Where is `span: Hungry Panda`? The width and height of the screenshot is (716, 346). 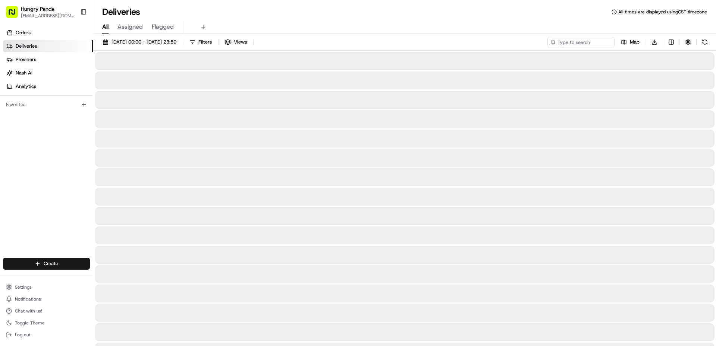
span: Hungry Panda is located at coordinates (38, 9).